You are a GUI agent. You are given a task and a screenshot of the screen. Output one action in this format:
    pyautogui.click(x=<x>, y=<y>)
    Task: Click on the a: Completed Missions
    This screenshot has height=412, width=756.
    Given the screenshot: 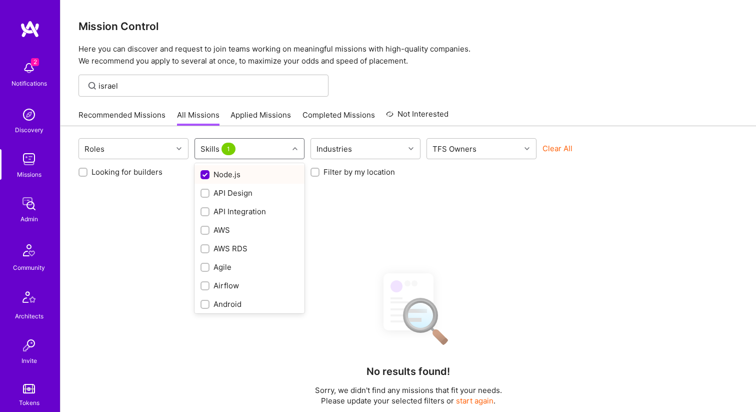 What is the action you would take?
    pyautogui.click(x=339, y=118)
    